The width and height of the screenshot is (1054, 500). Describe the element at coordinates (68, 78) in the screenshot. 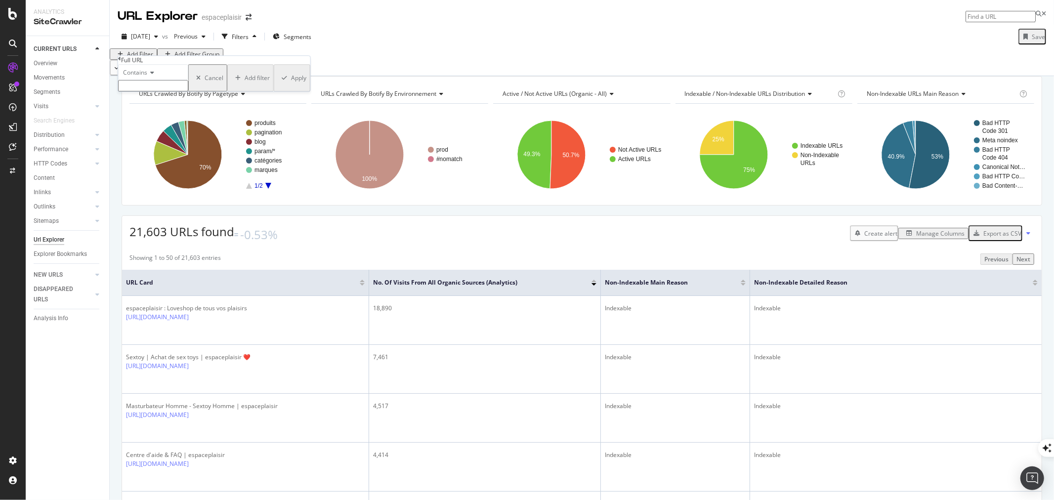

I see `a: Movements` at that location.